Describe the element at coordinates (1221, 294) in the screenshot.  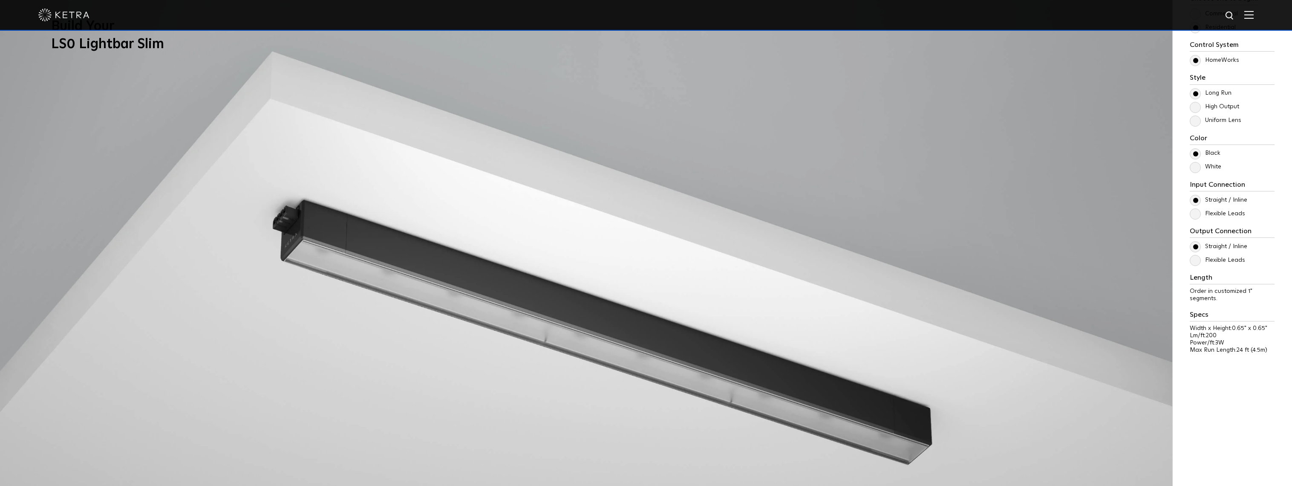
I see `span: Order in customized 1" segments.` at that location.